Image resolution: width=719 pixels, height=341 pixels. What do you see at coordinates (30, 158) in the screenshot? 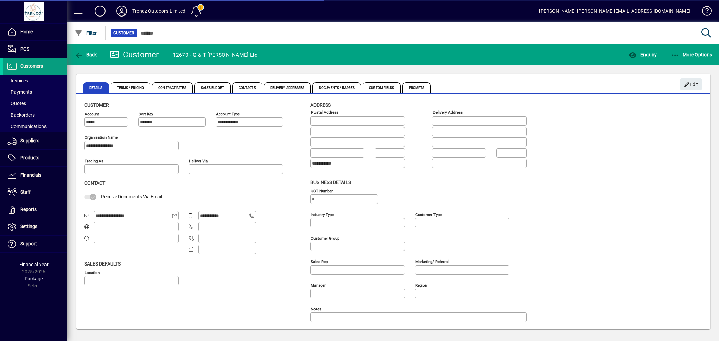
I see `span: Products` at bounding box center [30, 158].